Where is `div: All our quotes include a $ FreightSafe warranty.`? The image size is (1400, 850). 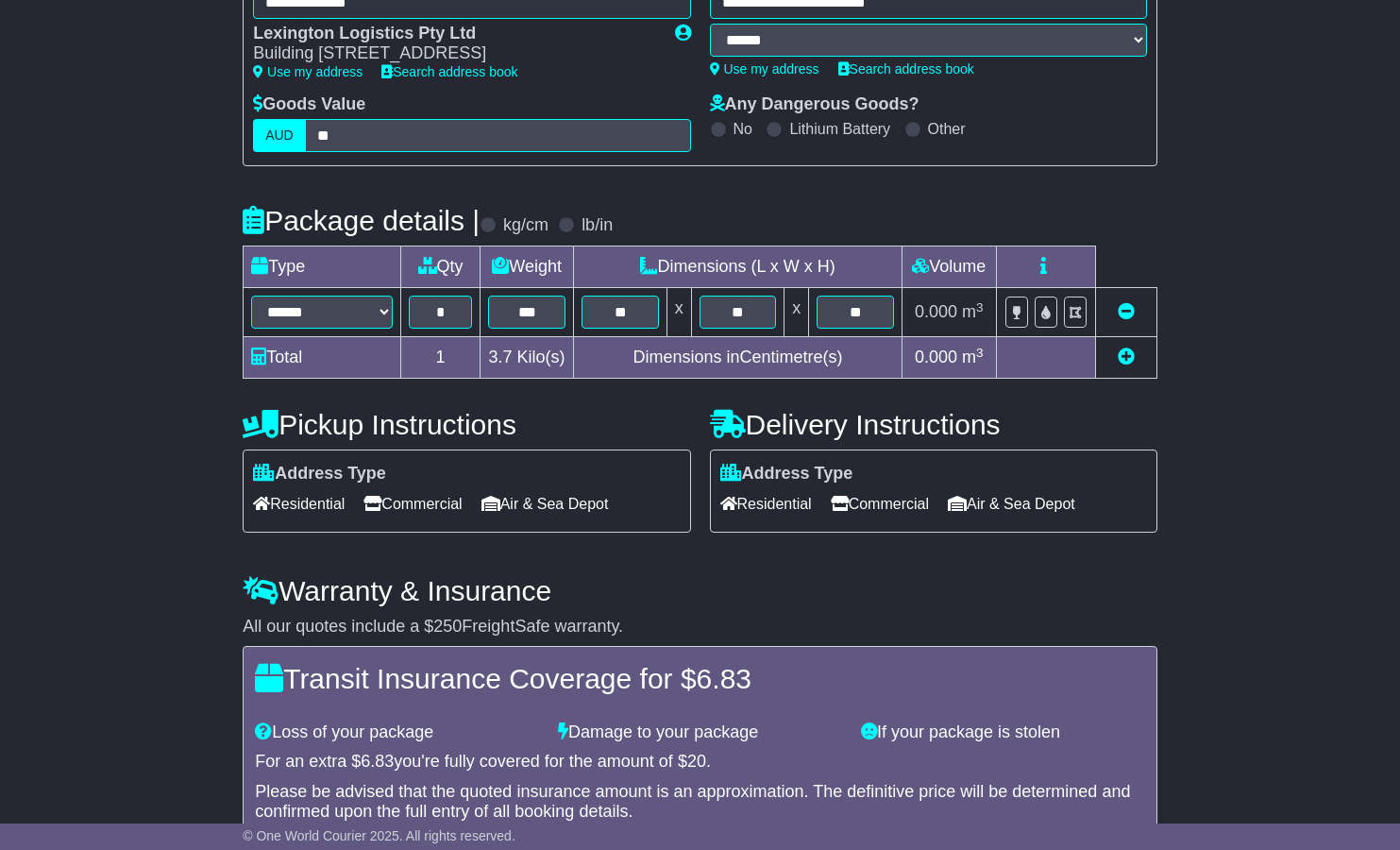 div: All our quotes include a $ FreightSafe warranty. is located at coordinates (699, 627).